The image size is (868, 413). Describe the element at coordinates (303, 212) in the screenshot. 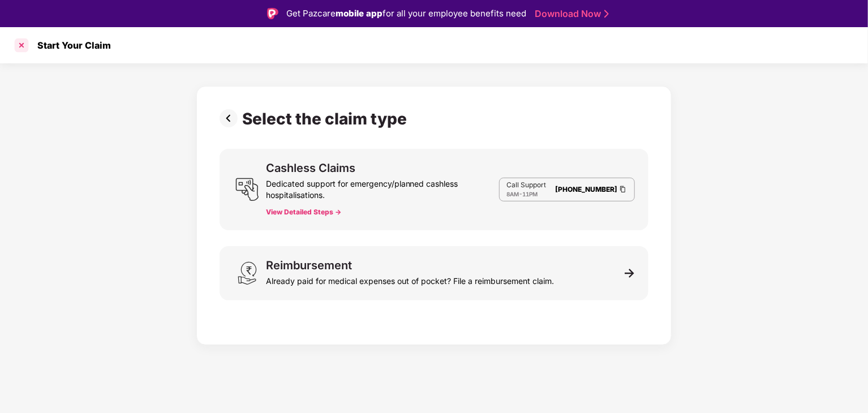

I see `button: View Detailed Steps ->` at that location.